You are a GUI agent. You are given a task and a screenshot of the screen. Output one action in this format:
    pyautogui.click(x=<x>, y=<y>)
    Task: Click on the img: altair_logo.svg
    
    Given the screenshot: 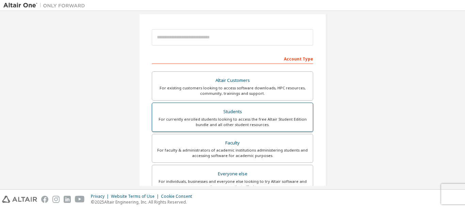 What is the action you would take?
    pyautogui.click(x=19, y=199)
    